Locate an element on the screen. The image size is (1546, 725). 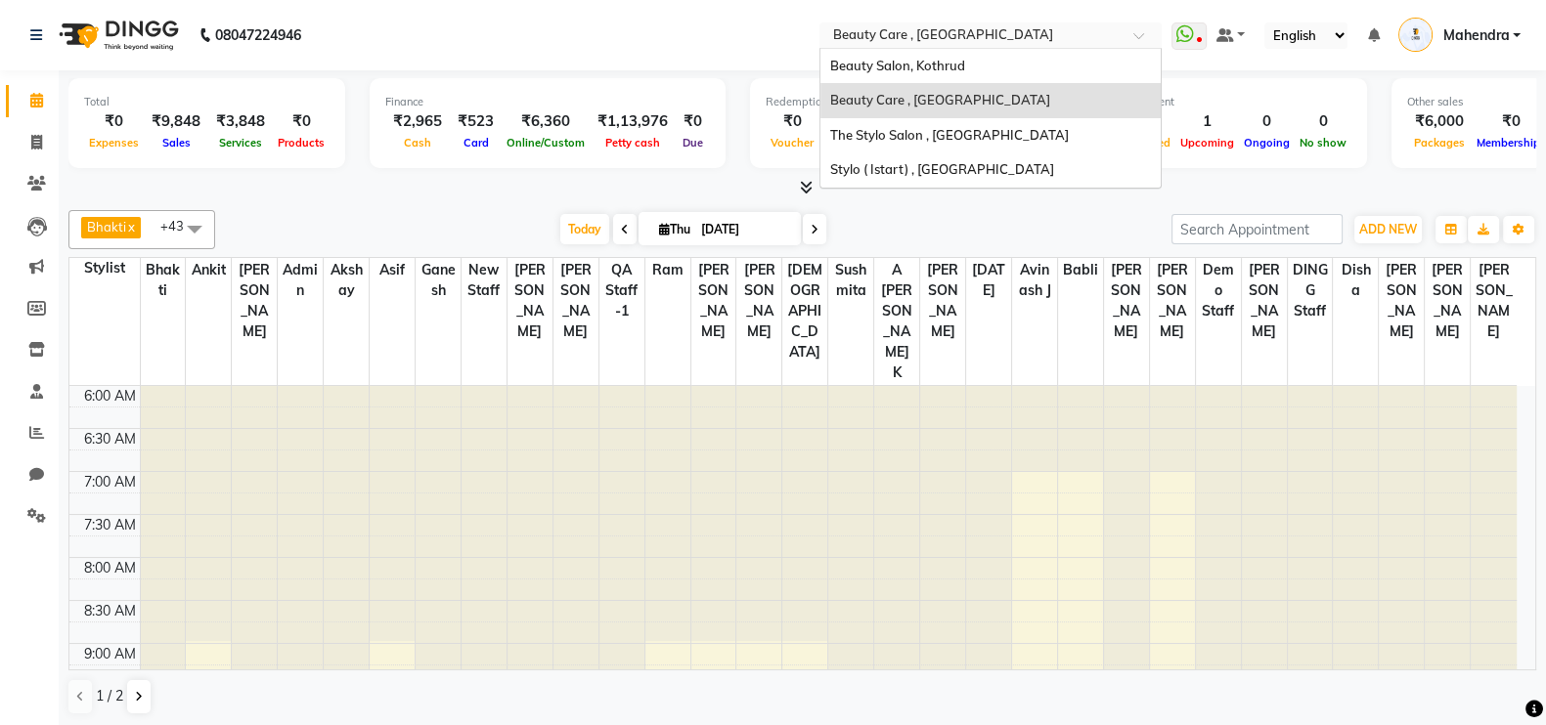
input: 2025-09-04 is located at coordinates (744, 230).